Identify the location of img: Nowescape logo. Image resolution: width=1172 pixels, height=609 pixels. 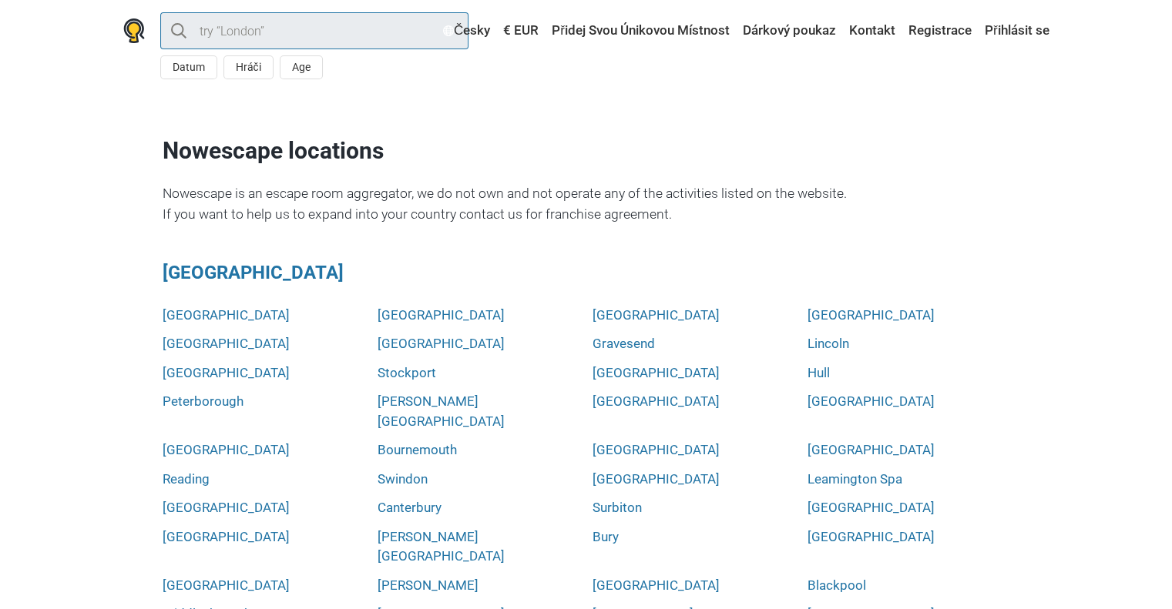
(134, 31).